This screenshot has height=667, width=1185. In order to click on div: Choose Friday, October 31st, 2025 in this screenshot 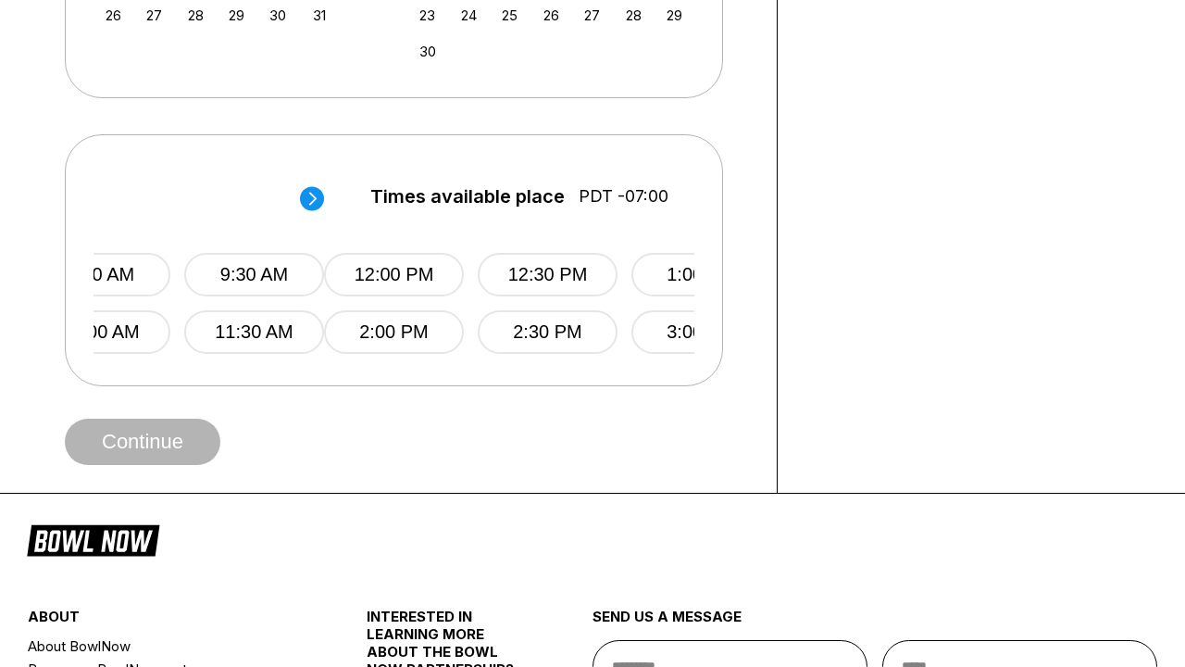, I will do `click(318, 15)`.